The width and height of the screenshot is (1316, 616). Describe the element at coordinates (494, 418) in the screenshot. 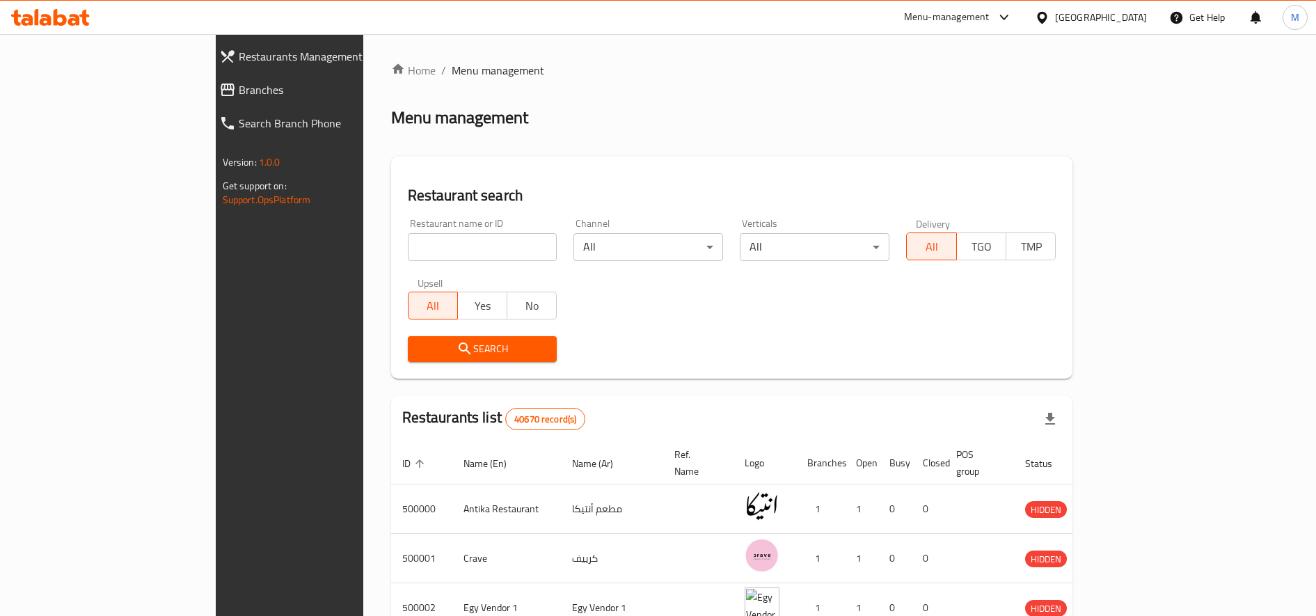

I see `h2: Restaurants list` at that location.